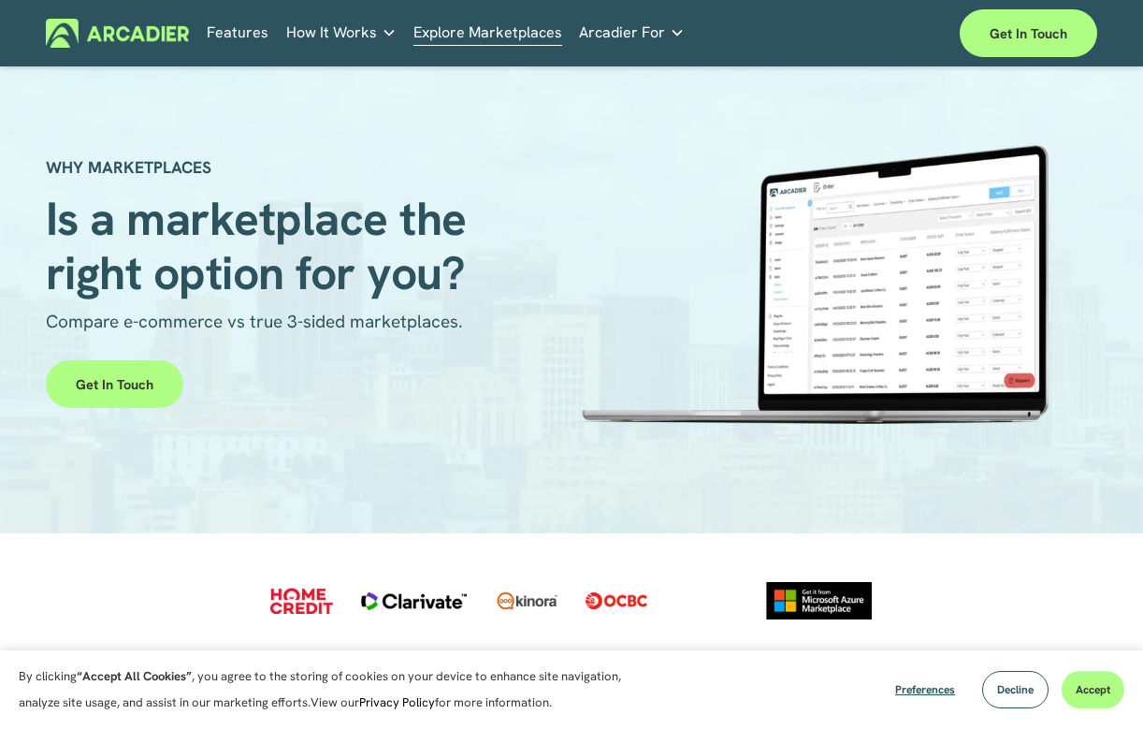 The image size is (1143, 729). I want to click on button: Decline, so click(1015, 689).